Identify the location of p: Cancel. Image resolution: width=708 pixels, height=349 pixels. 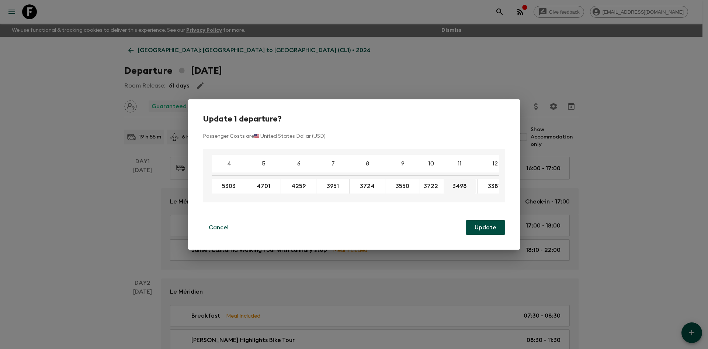
(219, 227).